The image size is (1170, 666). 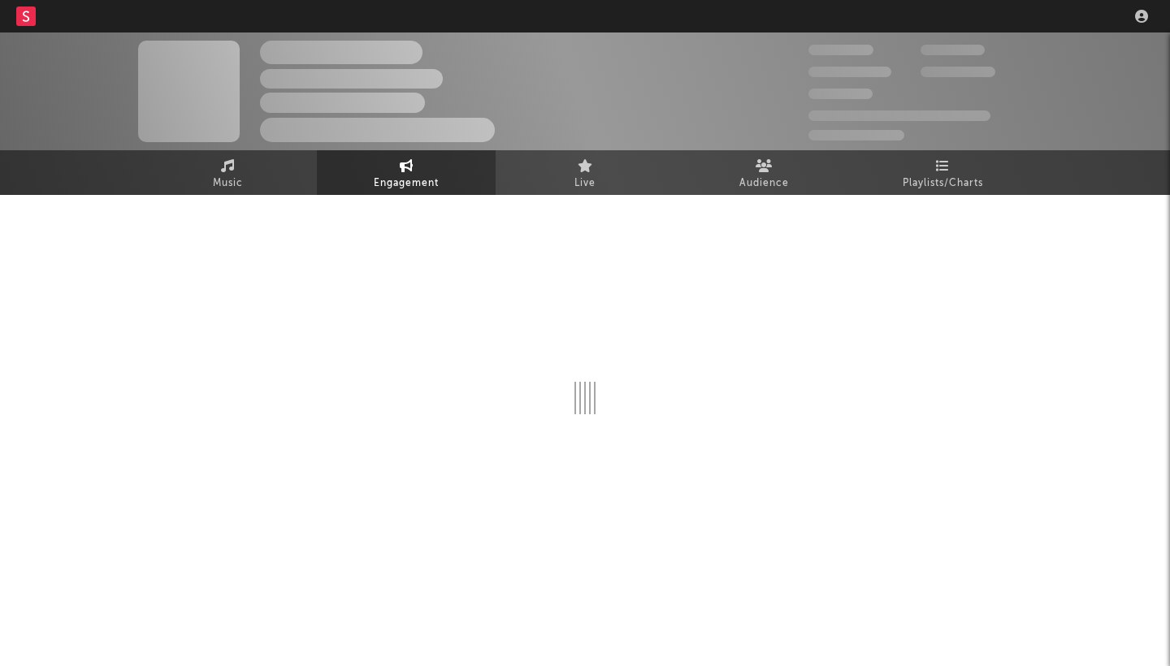 What do you see at coordinates (406, 184) in the screenshot?
I see `span: Engagement` at bounding box center [406, 184].